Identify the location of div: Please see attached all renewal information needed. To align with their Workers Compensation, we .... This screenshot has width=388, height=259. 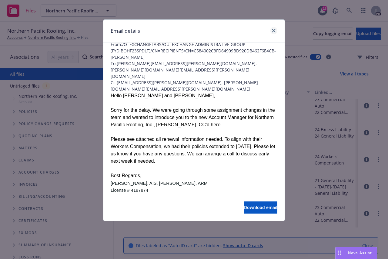
(194, 150).